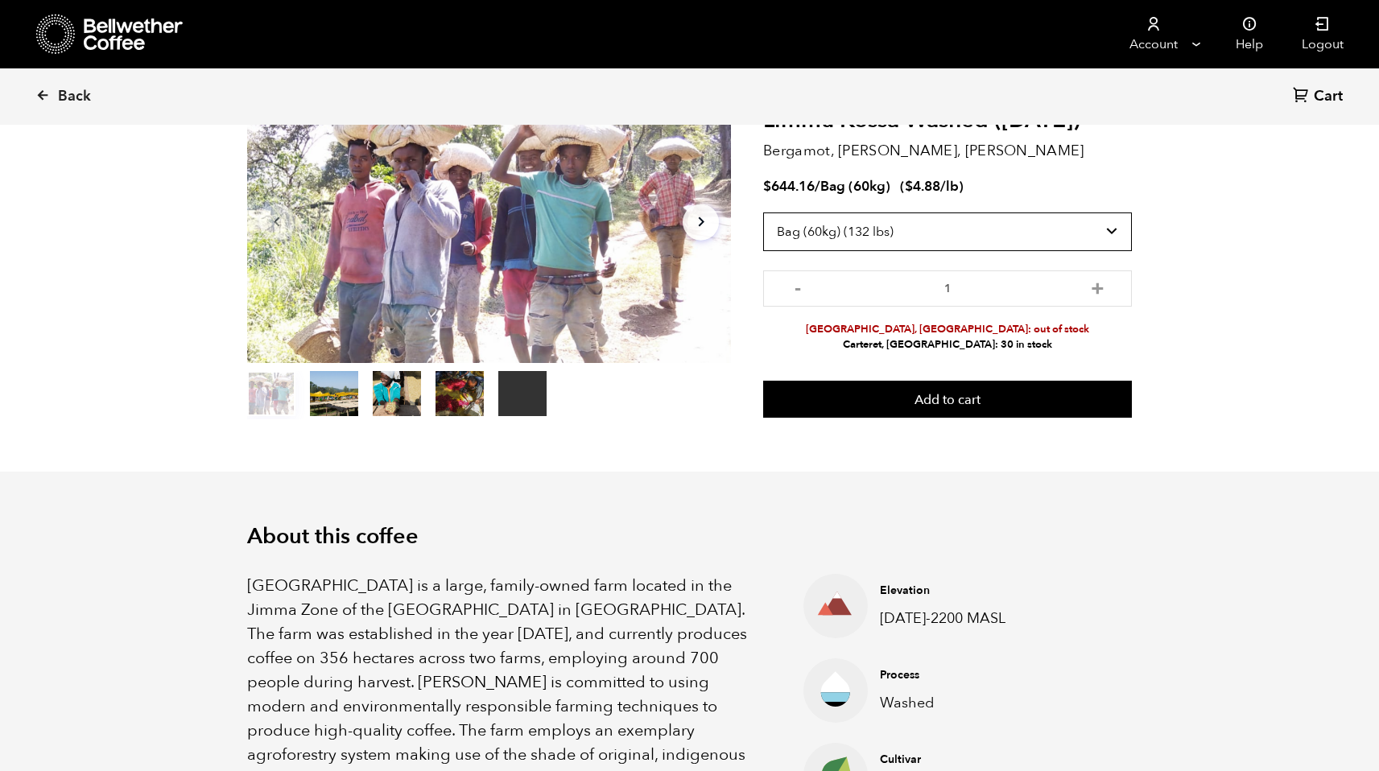 This screenshot has width=1379, height=771. What do you see at coordinates (522, 394) in the screenshot?
I see `video: Your browser does not support the video tag.` at bounding box center [522, 394].